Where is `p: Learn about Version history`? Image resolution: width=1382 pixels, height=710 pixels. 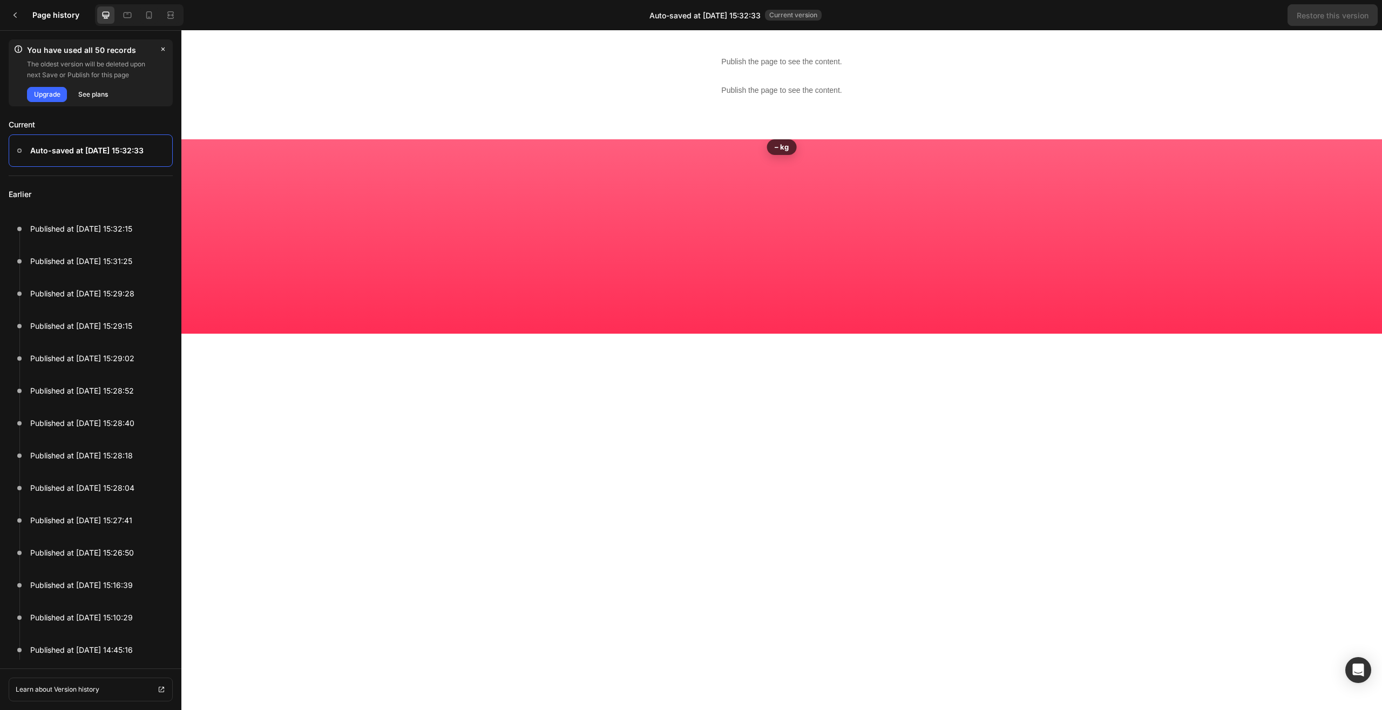
p: Learn about Version history is located at coordinates (57, 689).